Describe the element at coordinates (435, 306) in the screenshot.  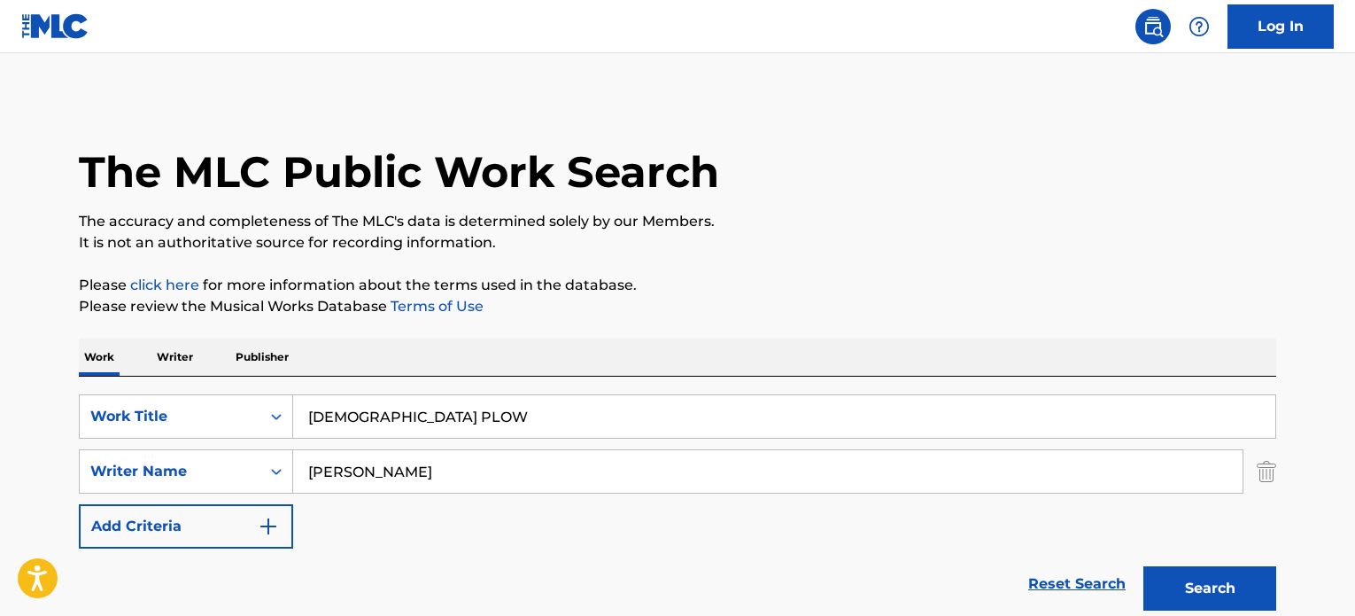
I see `a: Terms of Use` at that location.